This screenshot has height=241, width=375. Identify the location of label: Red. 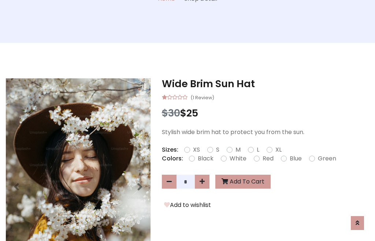
(268, 158).